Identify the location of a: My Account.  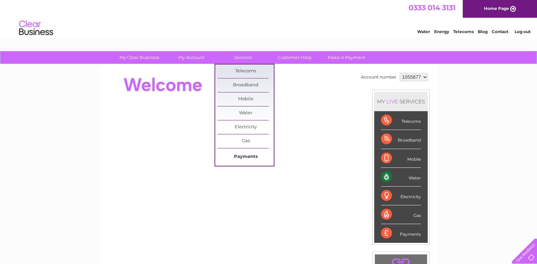
(191, 57).